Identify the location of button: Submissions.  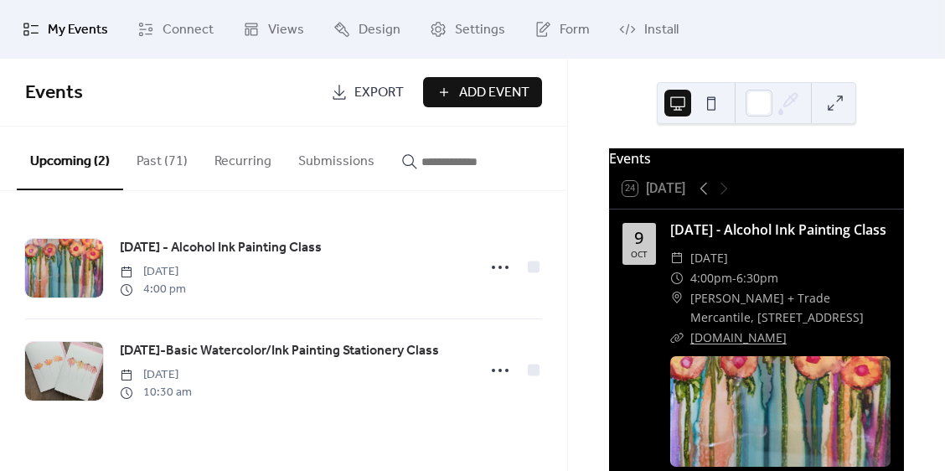
(336, 157).